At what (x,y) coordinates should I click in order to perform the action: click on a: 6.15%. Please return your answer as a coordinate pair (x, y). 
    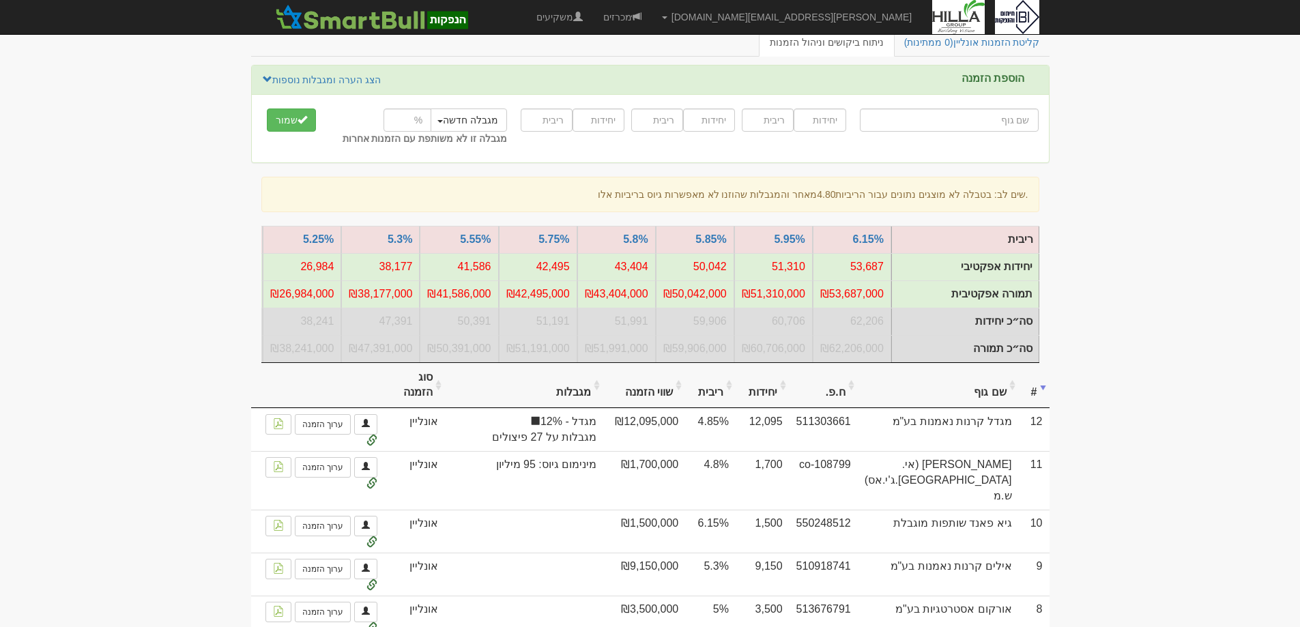
    Looking at the image, I should click on (868, 239).